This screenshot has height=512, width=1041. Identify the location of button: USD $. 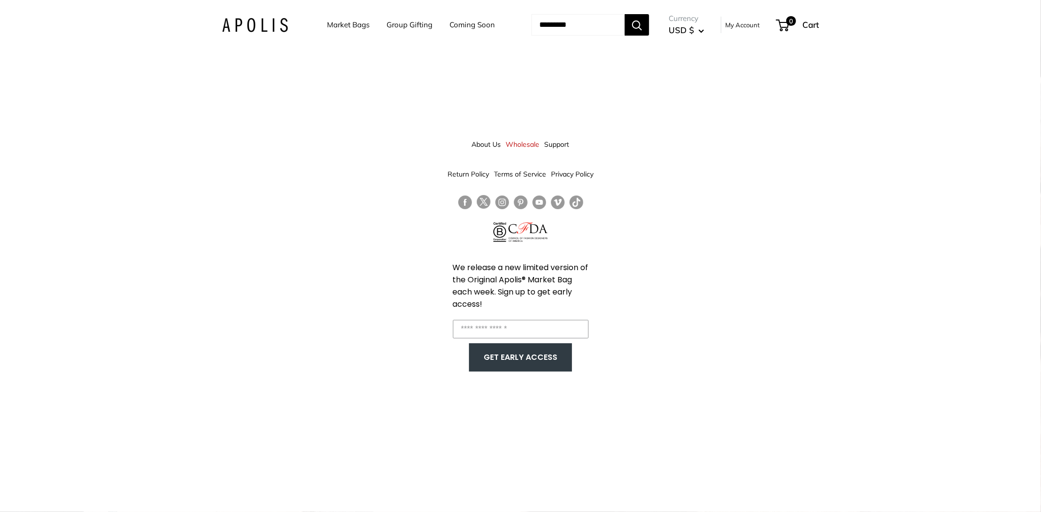
(686, 30).